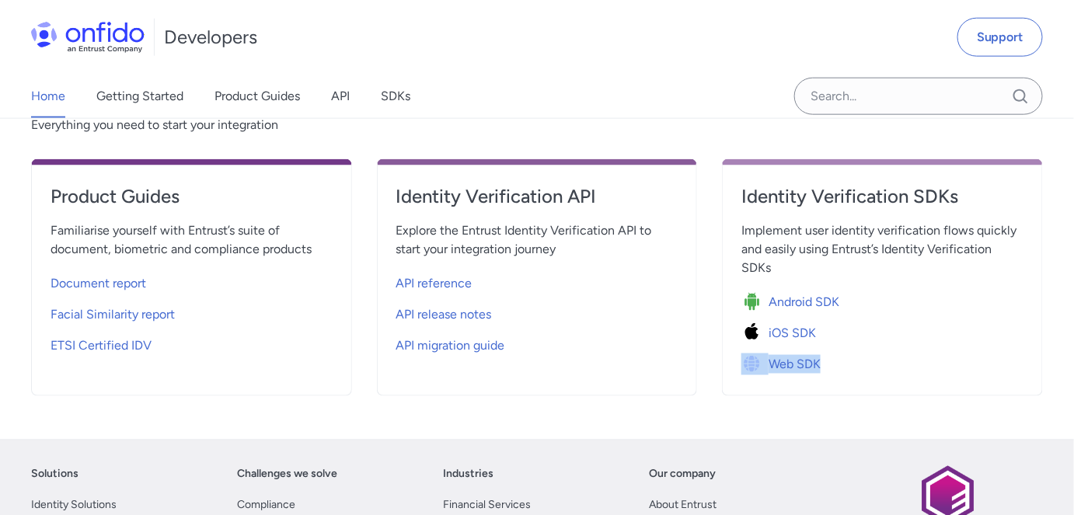 This screenshot has width=1074, height=515. I want to click on span: API migration guide, so click(451, 346).